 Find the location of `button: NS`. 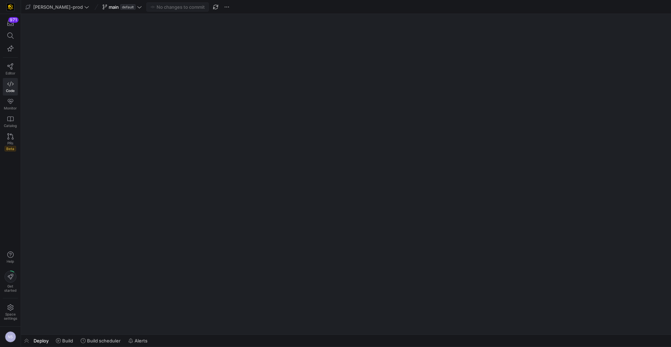

button: NS is located at coordinates (10, 336).